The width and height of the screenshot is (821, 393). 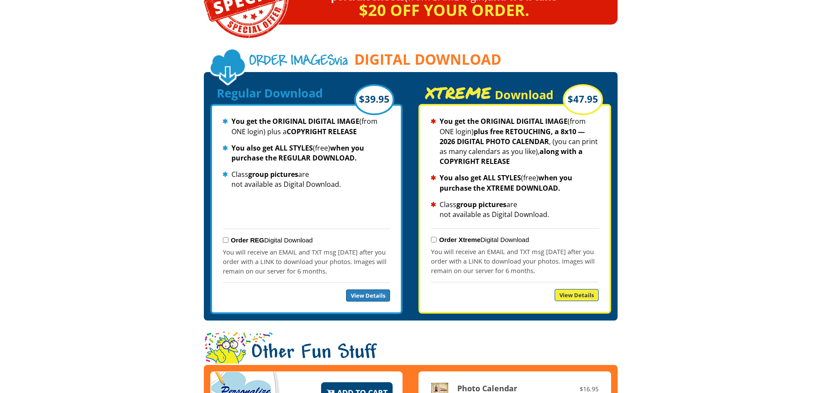 I want to click on span: XTREME, so click(x=458, y=93).